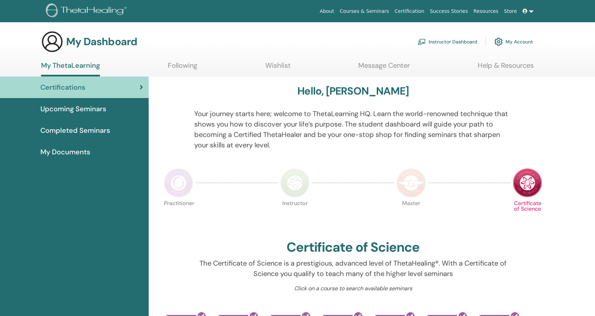  Describe the element at coordinates (364, 11) in the screenshot. I see `a: Courses & Seminars` at that location.